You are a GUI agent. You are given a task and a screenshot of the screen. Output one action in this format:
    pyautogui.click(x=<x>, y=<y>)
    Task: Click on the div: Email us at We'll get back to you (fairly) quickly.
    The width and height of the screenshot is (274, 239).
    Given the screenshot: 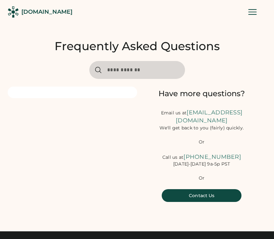 What is the action you would take?
    pyautogui.click(x=202, y=120)
    